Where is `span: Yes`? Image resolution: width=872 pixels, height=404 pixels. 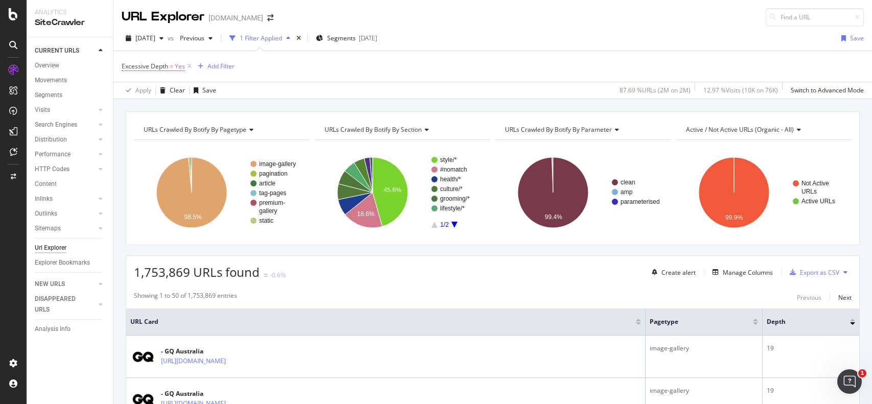
span: Yes is located at coordinates (180, 66).